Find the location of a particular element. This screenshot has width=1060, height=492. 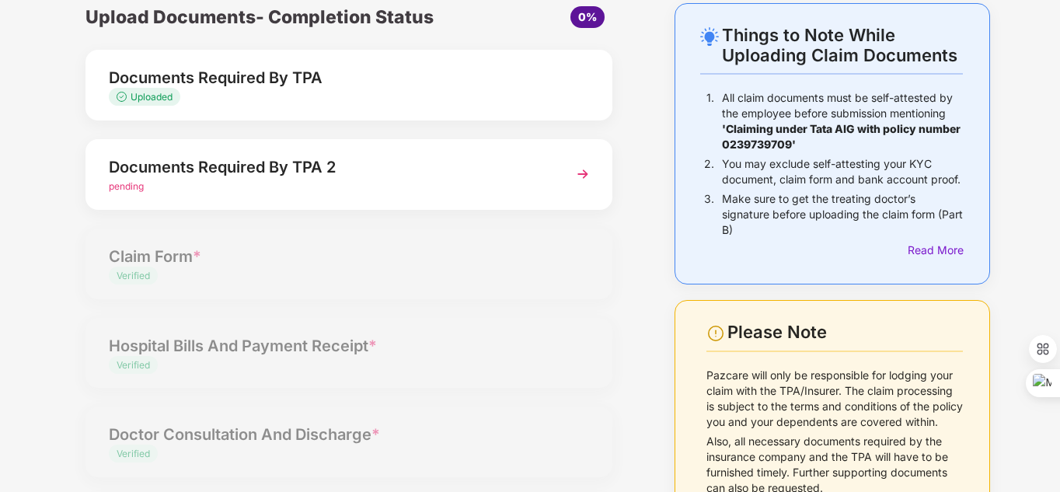

span: pending is located at coordinates (126, 186).